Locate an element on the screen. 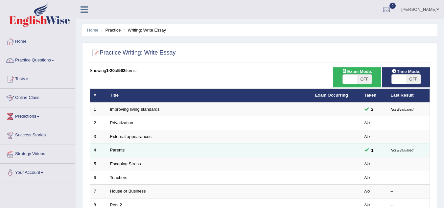 Image resolution: width=444 pixels, height=208 pixels. th: Taken is located at coordinates (374, 96).